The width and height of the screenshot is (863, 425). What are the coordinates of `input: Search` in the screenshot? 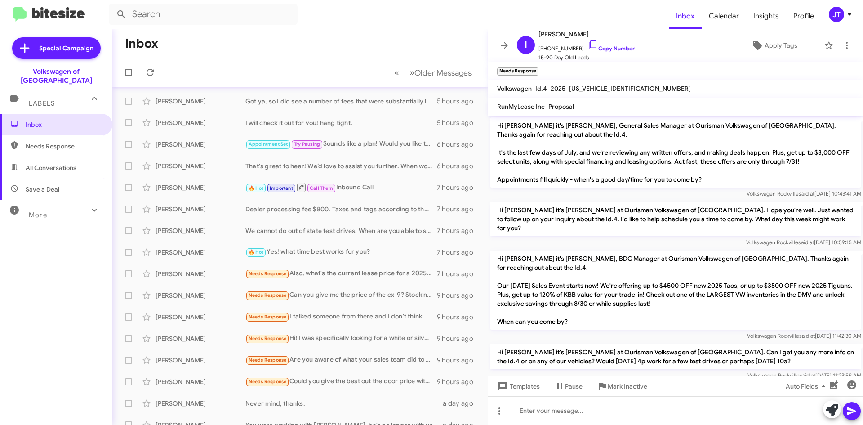 It's located at (203, 14).